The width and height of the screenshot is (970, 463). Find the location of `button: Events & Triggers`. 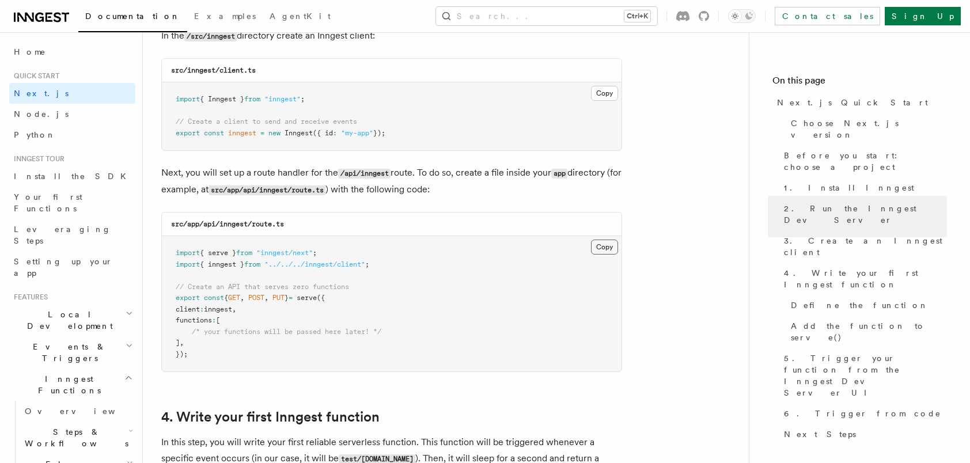

button: Events & Triggers is located at coordinates (72, 352).